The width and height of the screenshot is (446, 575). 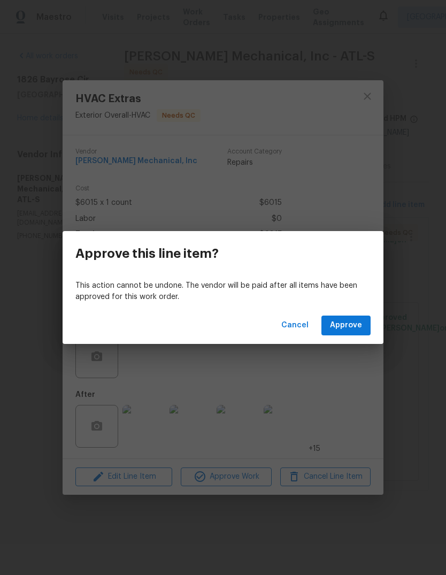 What do you see at coordinates (294, 325) in the screenshot?
I see `span: Cancel` at bounding box center [294, 325].